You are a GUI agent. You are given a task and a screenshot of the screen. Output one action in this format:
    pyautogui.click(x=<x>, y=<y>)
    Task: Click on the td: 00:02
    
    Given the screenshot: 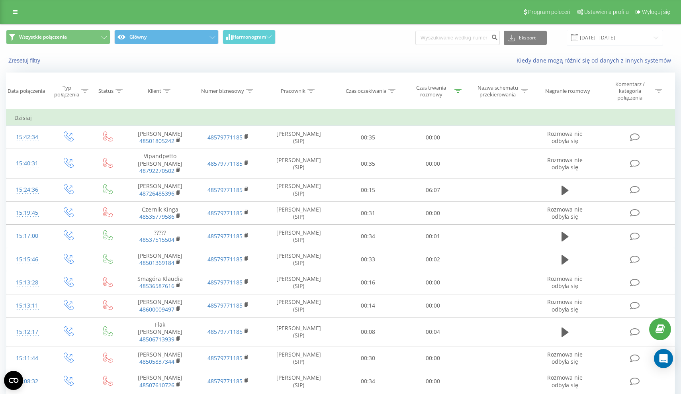 What is the action you would take?
    pyautogui.click(x=433, y=259)
    